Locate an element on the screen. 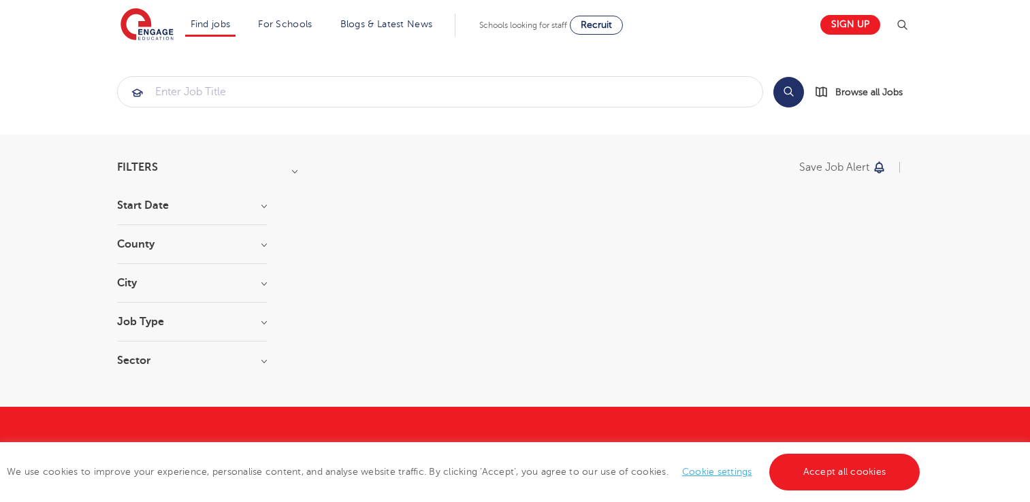 This screenshot has width=1030, height=502. span: Schools looking for staff is located at coordinates (523, 25).